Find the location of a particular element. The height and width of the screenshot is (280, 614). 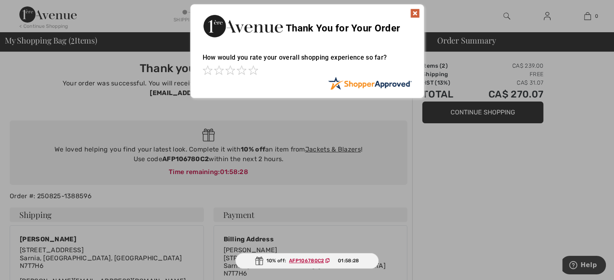

span: 01:58:28 is located at coordinates (348, 261).